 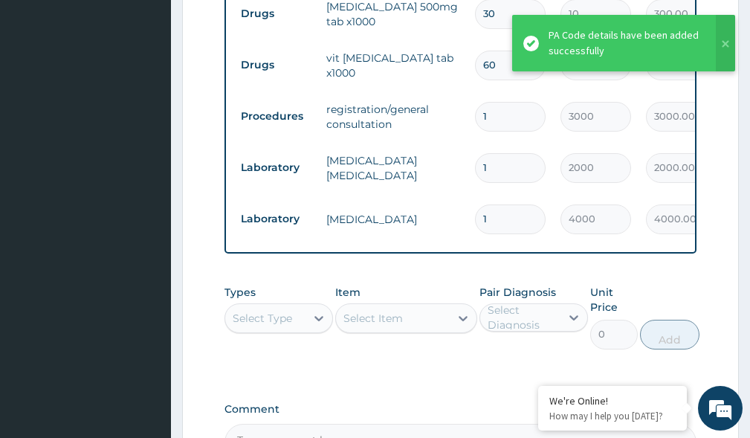 What do you see at coordinates (517, 292) in the screenshot?
I see `label: Pair Diagnosis` at bounding box center [517, 292].